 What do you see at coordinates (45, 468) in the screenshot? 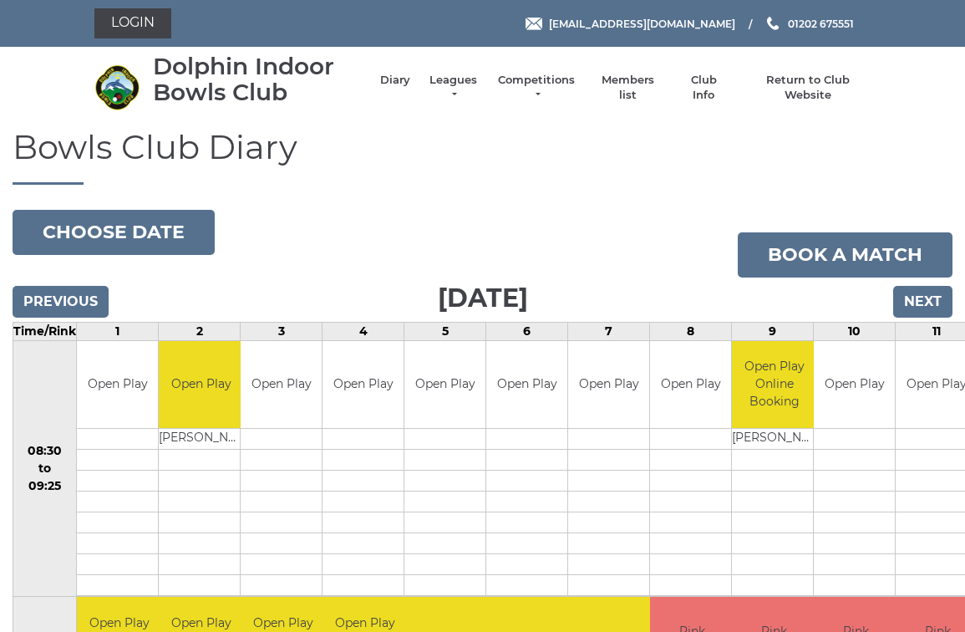
I see `td: 08:30 to 09:25` at bounding box center [45, 468].